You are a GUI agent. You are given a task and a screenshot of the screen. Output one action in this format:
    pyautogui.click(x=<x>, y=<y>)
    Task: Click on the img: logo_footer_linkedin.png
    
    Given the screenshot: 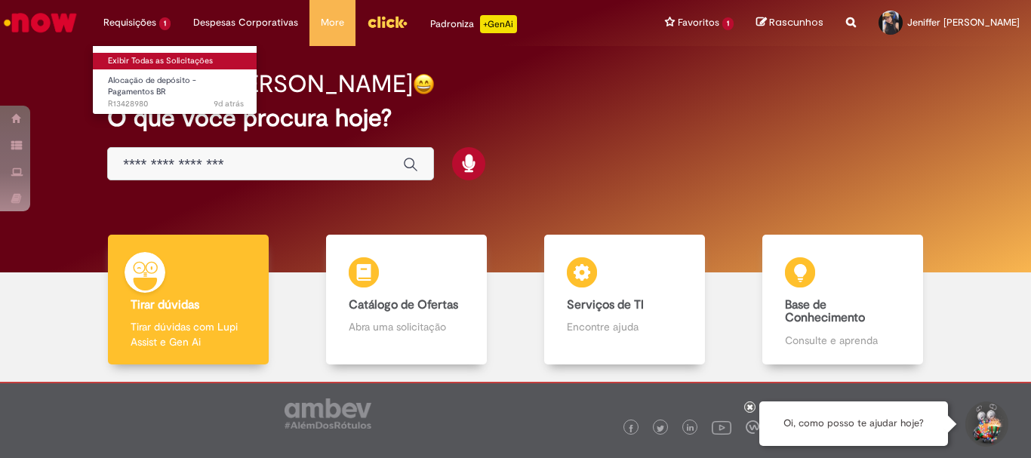 What is the action you would take?
    pyautogui.click(x=691, y=429)
    